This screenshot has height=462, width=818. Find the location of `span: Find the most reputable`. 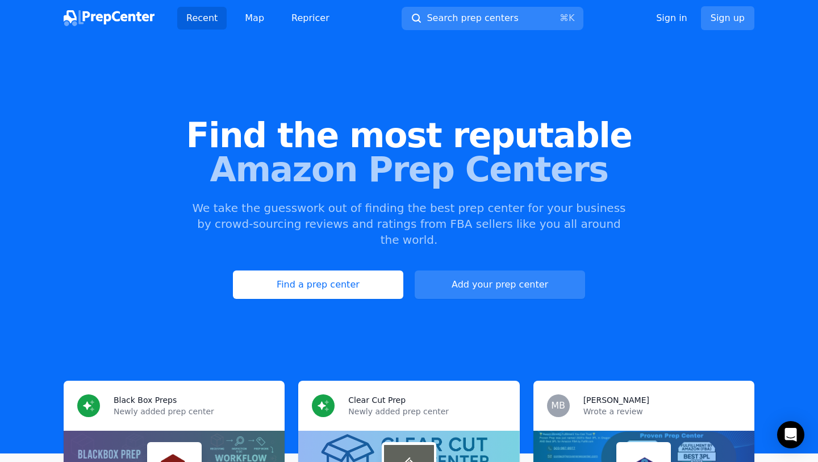

span: Find the most reputable is located at coordinates (409, 135).